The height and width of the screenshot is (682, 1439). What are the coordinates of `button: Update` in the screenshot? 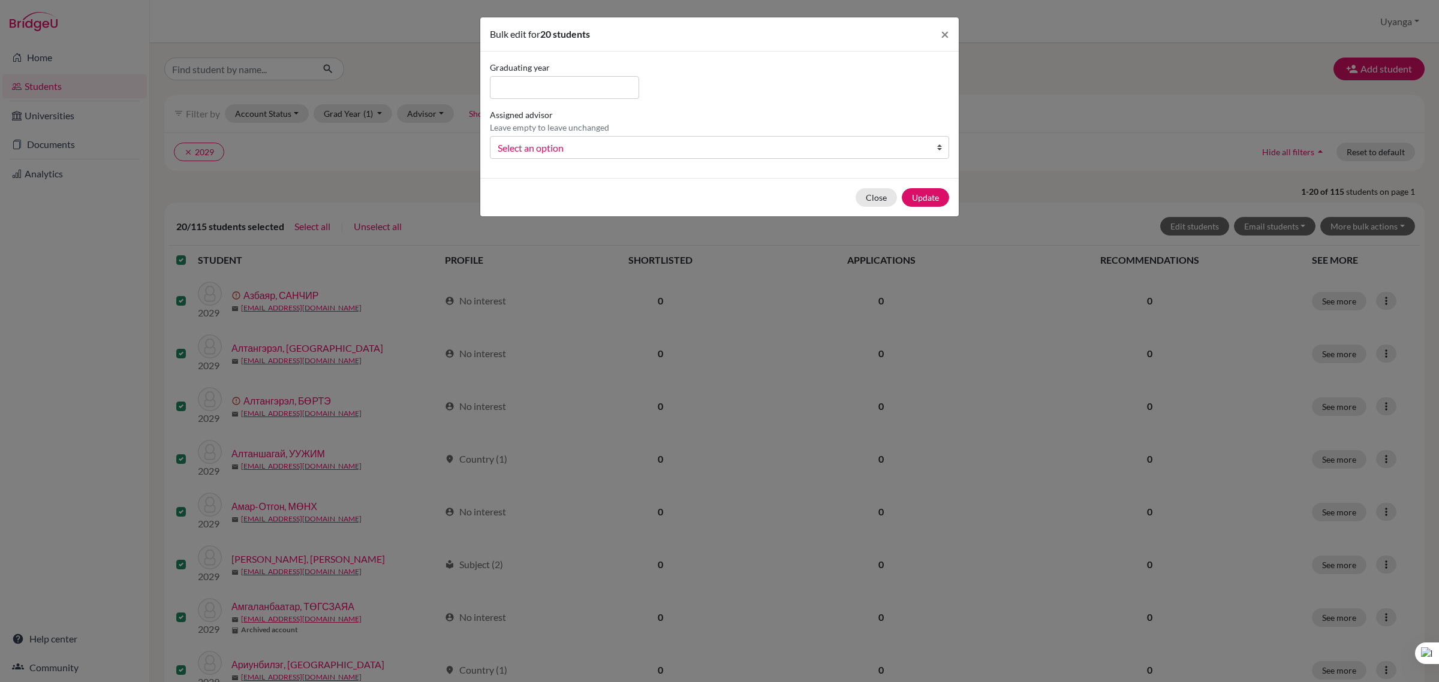 It's located at (925, 197).